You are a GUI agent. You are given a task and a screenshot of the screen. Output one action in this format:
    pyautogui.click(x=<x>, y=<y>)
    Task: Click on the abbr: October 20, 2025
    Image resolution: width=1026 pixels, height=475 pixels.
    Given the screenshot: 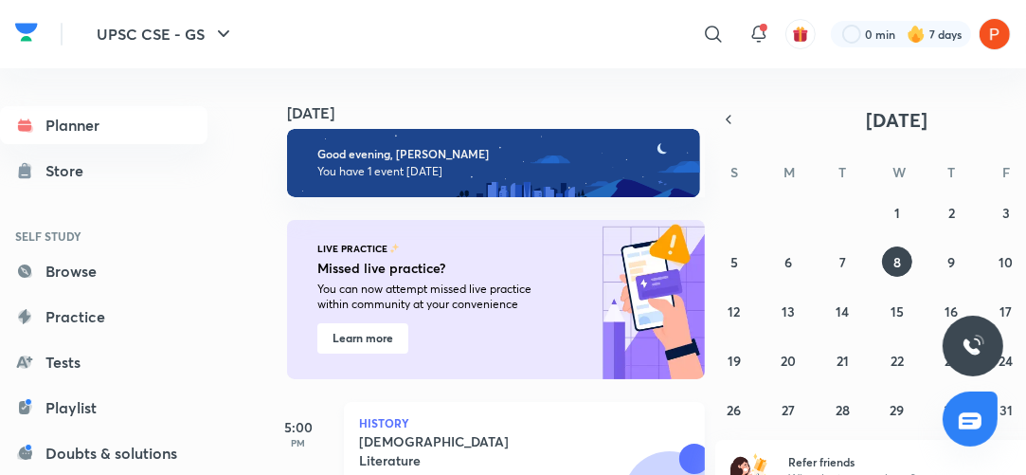 What is the action you would take?
    pyautogui.click(x=788, y=360)
    